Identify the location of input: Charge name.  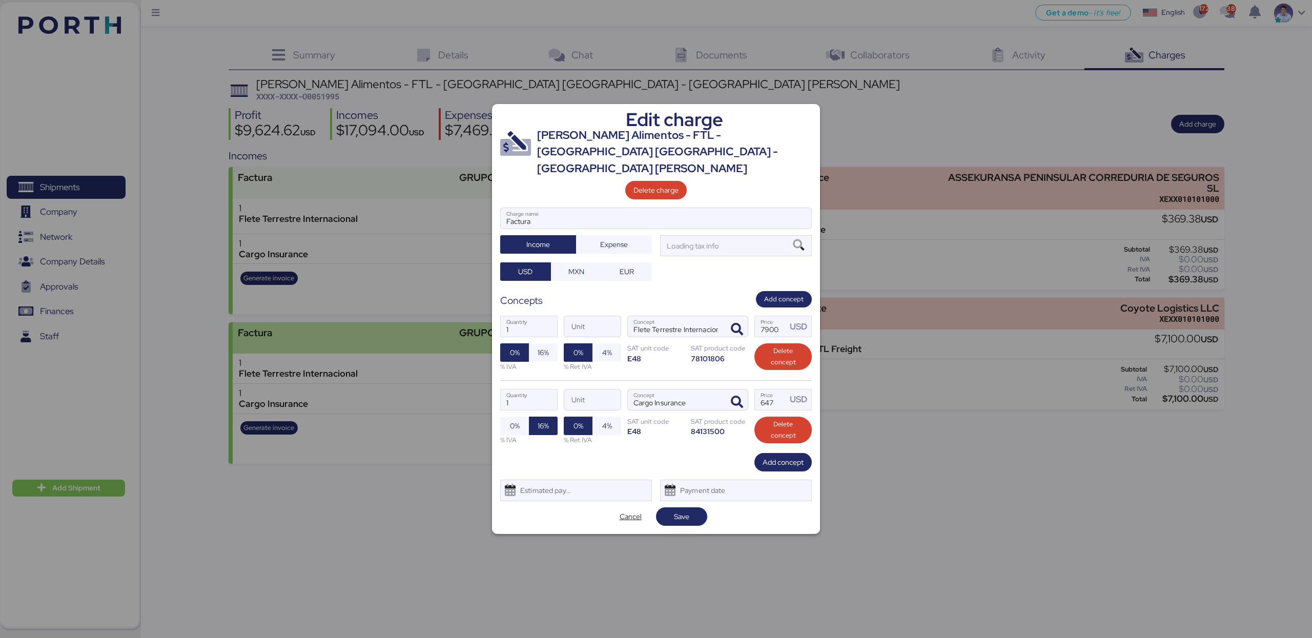
(656, 218).